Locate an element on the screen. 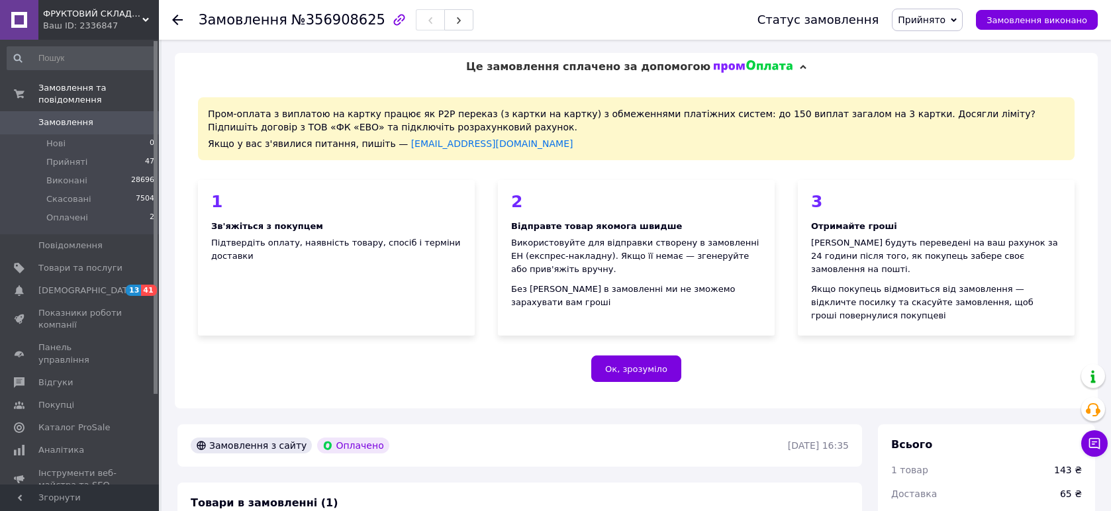 This screenshot has width=1111, height=511. span: Всього is located at coordinates (912, 444).